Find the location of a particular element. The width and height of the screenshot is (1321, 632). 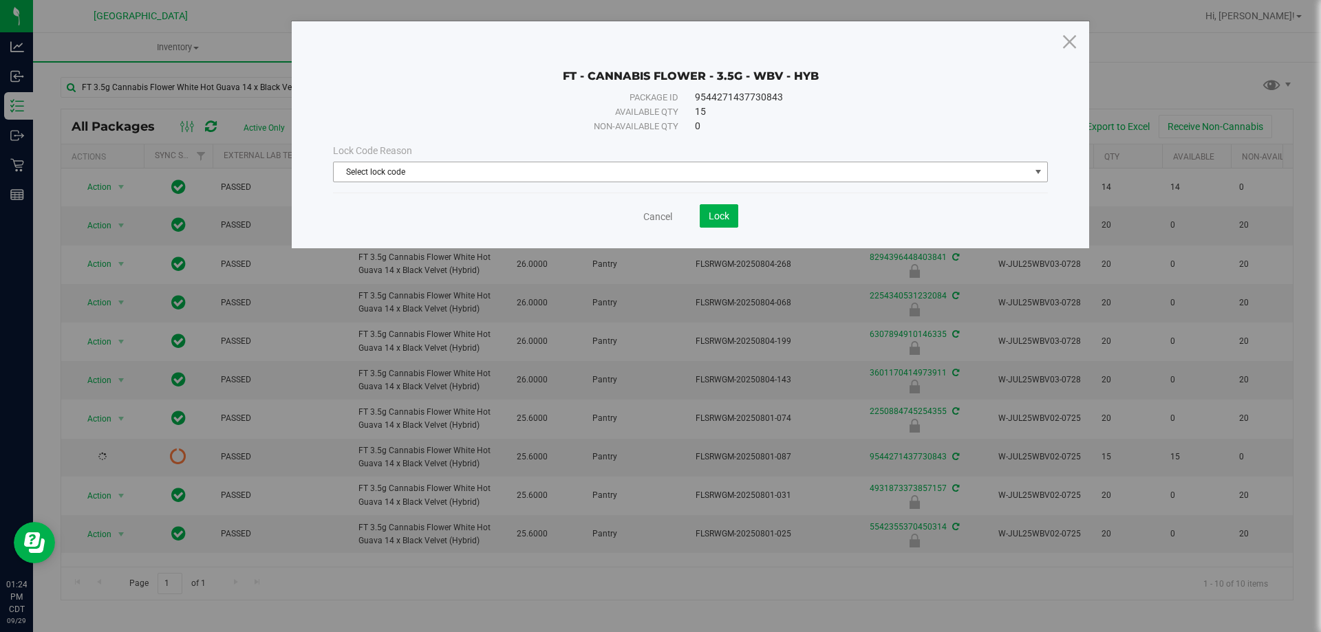

button: Lock is located at coordinates (719, 216).